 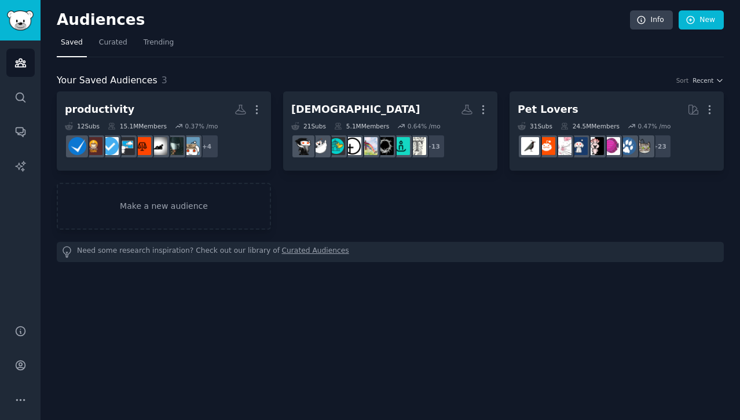 I want to click on div: productivity, so click(x=100, y=109).